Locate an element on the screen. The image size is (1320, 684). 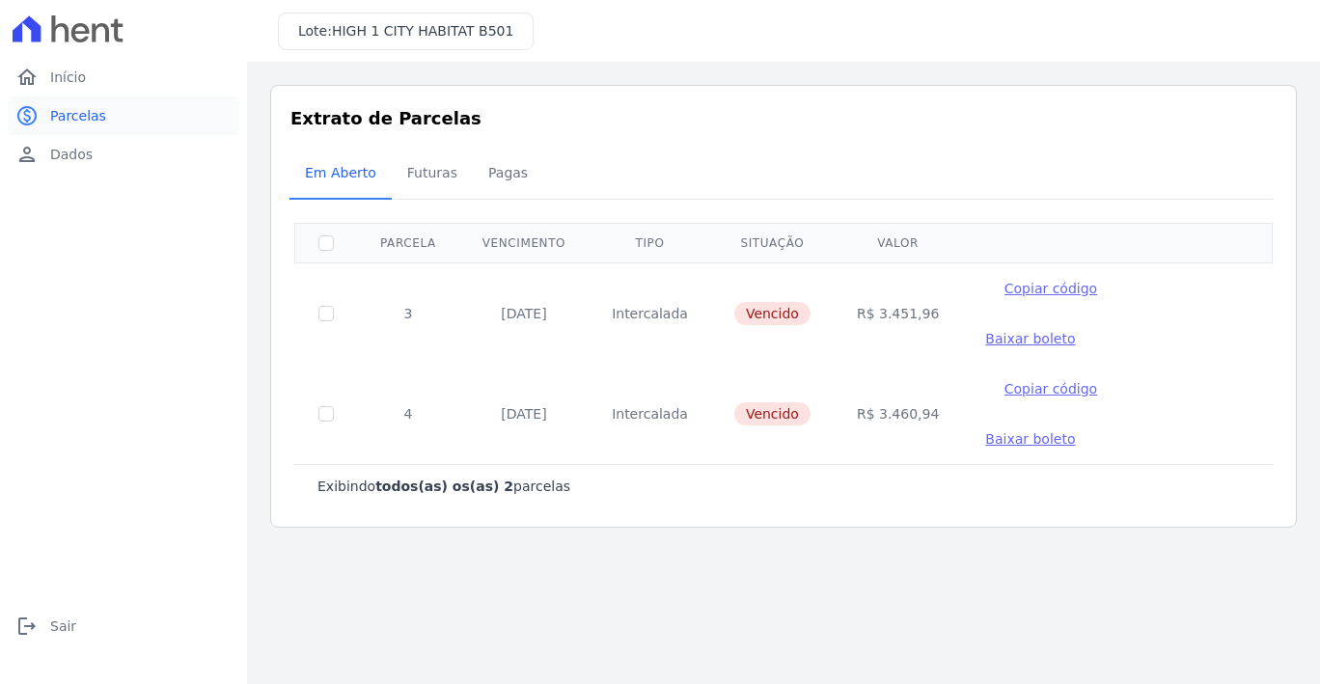
th: Parcela is located at coordinates (408, 242).